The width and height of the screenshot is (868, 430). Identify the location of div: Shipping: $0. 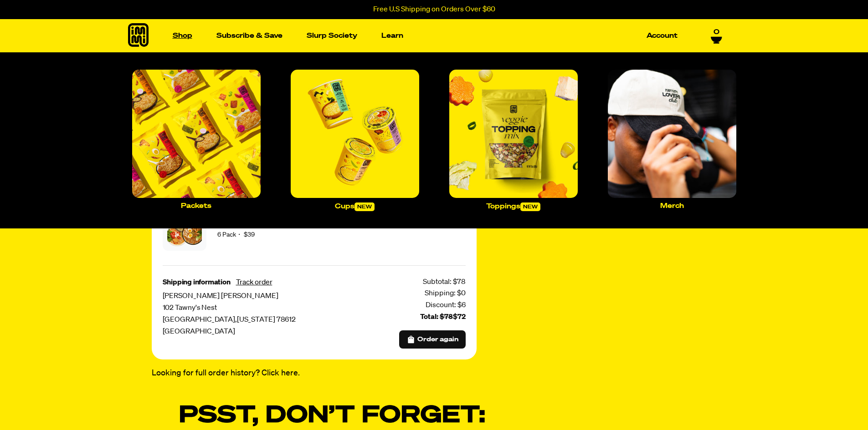
(445, 294).